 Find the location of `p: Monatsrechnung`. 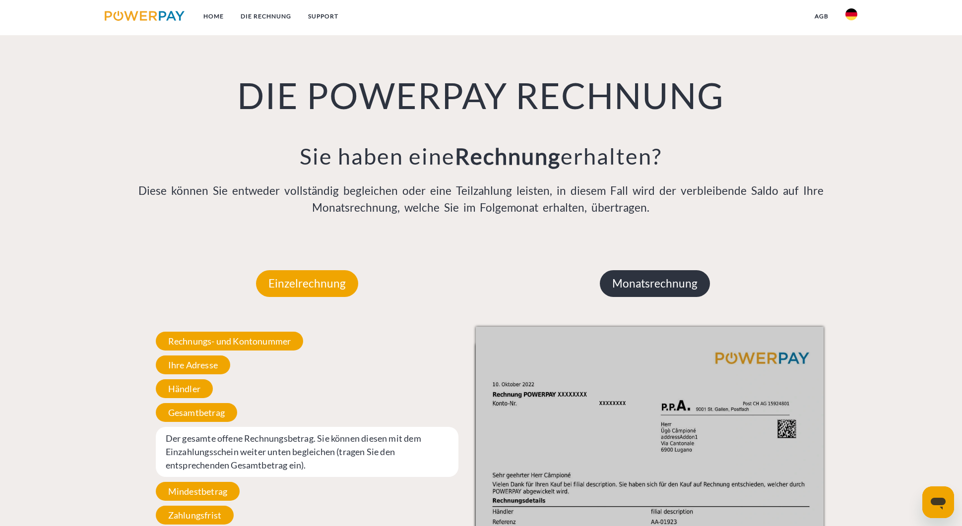

p: Monatsrechnung is located at coordinates (655, 284).